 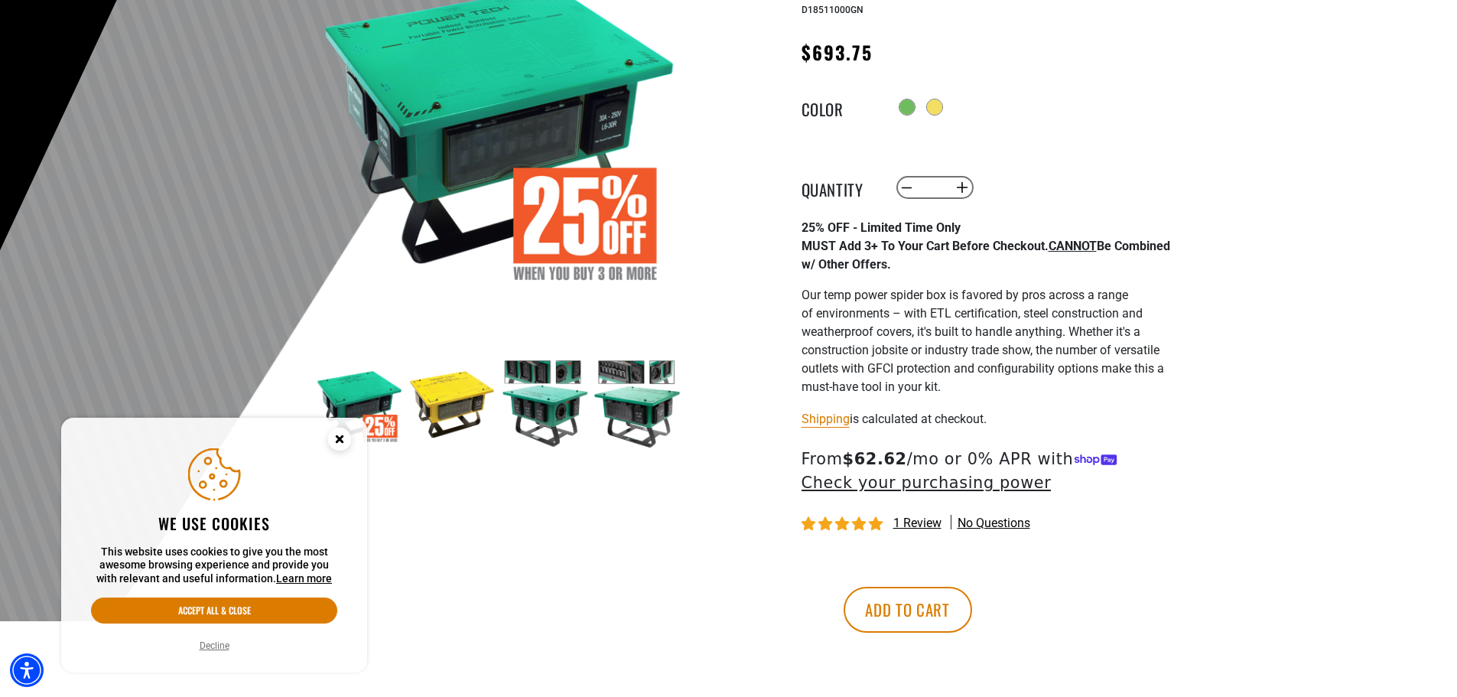 What do you see at coordinates (452, 404) in the screenshot?
I see `img: yellow` at bounding box center [452, 404].